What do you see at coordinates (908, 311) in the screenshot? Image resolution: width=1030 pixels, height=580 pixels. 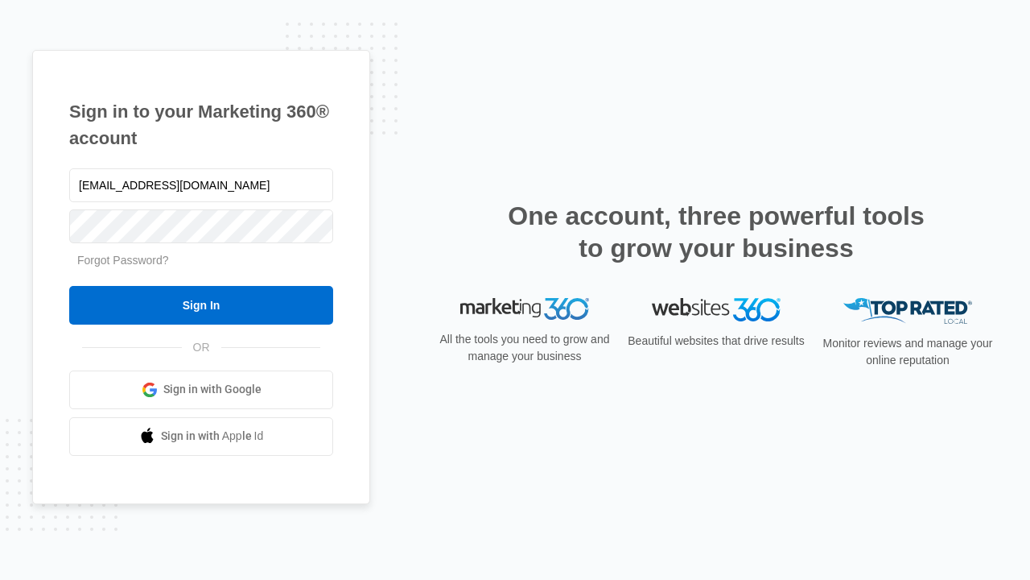 I see `img: Top Rated Local` at bounding box center [908, 311].